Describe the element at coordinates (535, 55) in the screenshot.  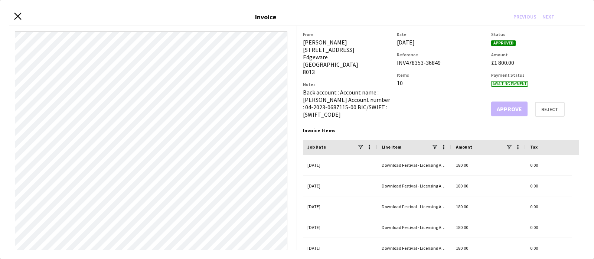
I see `h3: Amount` at that location.